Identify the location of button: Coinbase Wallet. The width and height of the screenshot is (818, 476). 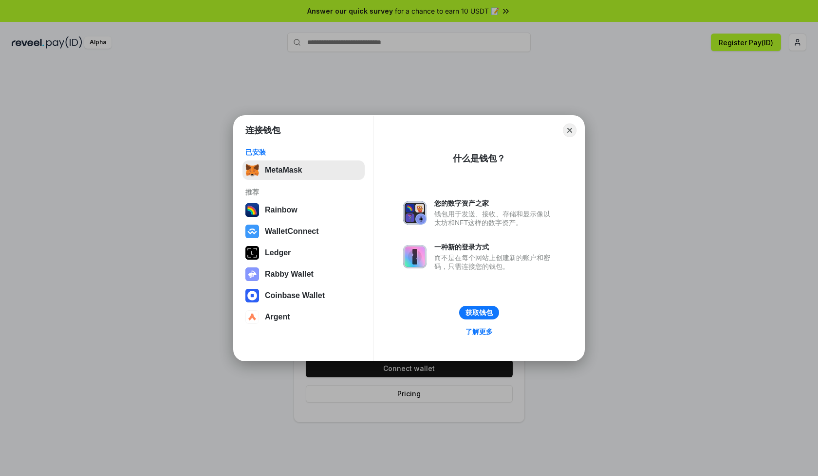
(303, 296).